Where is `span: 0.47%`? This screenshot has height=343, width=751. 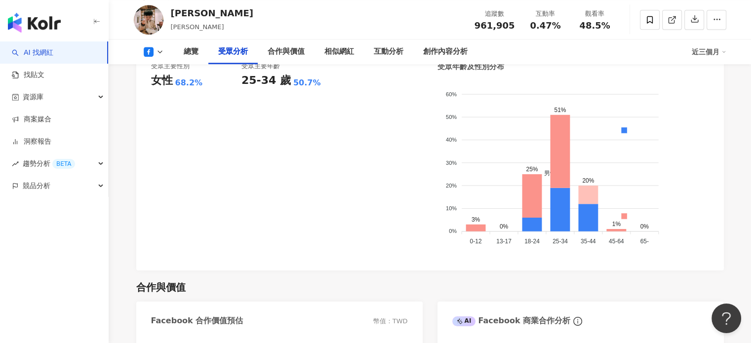 span: 0.47% is located at coordinates (545, 26).